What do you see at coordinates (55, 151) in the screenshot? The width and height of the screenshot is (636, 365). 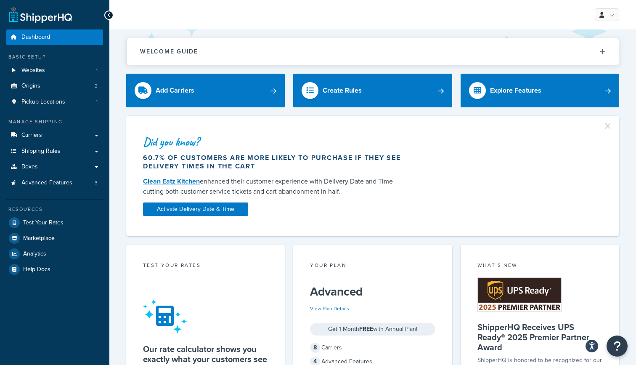 I see `a: Shipping Rules` at bounding box center [55, 151].